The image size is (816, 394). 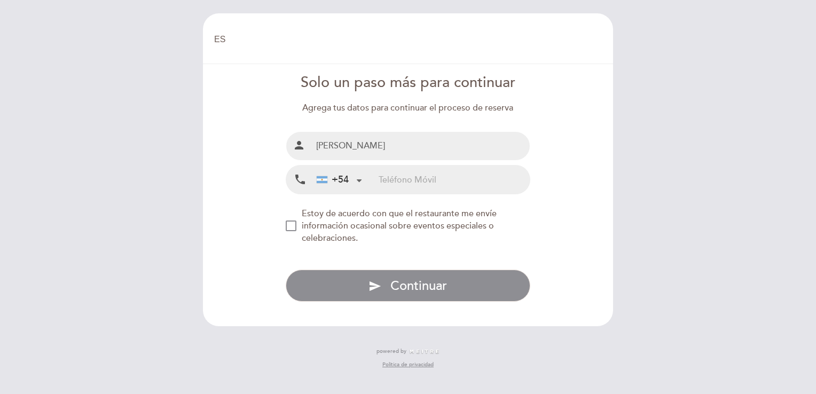 I want to click on a: Política de privacidad, so click(x=408, y=365).